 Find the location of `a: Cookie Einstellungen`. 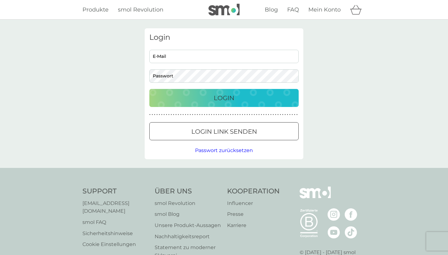

a: Cookie Einstellungen is located at coordinates (115, 244).